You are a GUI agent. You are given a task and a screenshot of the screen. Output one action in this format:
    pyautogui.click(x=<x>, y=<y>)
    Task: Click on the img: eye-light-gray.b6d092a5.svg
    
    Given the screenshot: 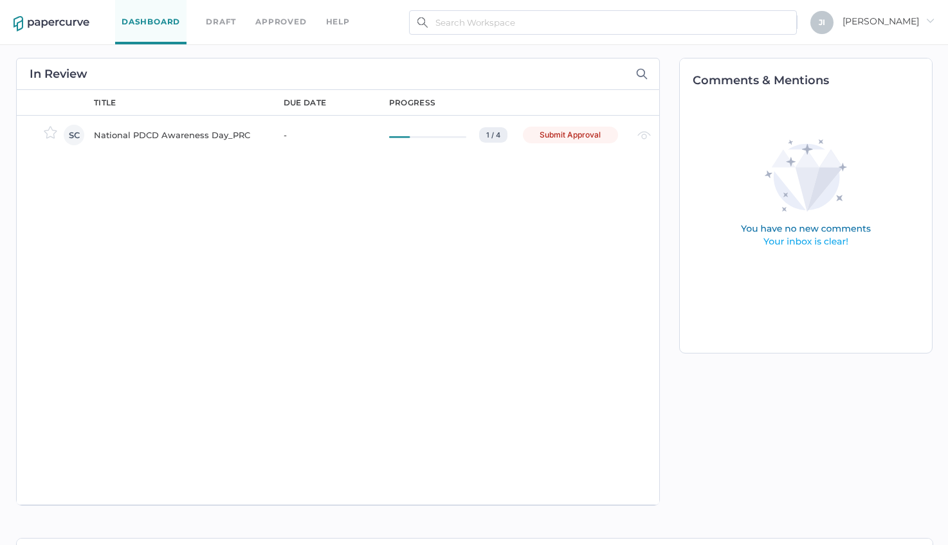 What is the action you would take?
    pyautogui.click(x=644, y=135)
    